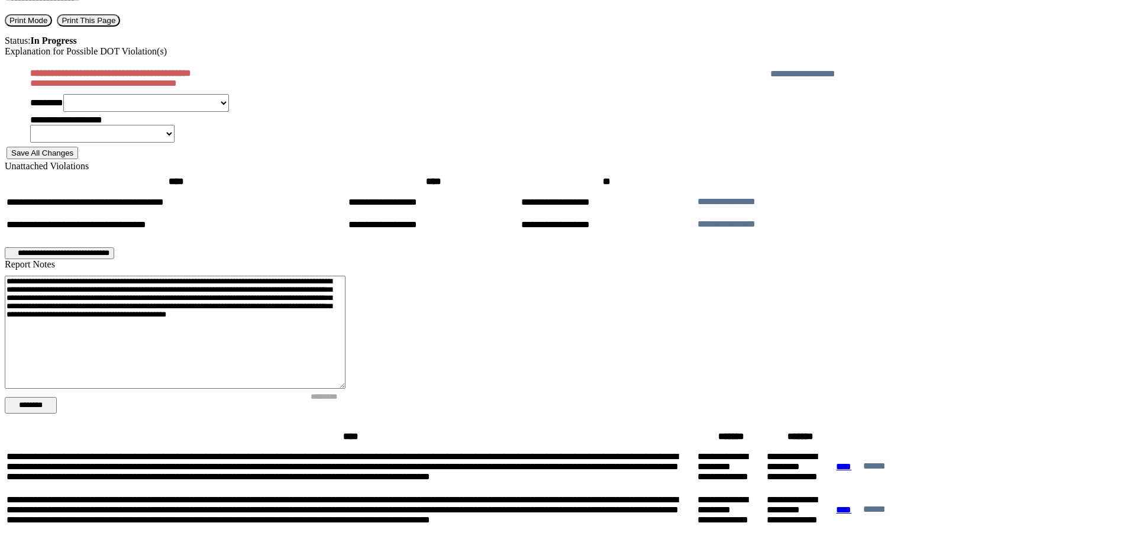 The image size is (1127, 539). I want to click on strong: In Progress, so click(54, 40).